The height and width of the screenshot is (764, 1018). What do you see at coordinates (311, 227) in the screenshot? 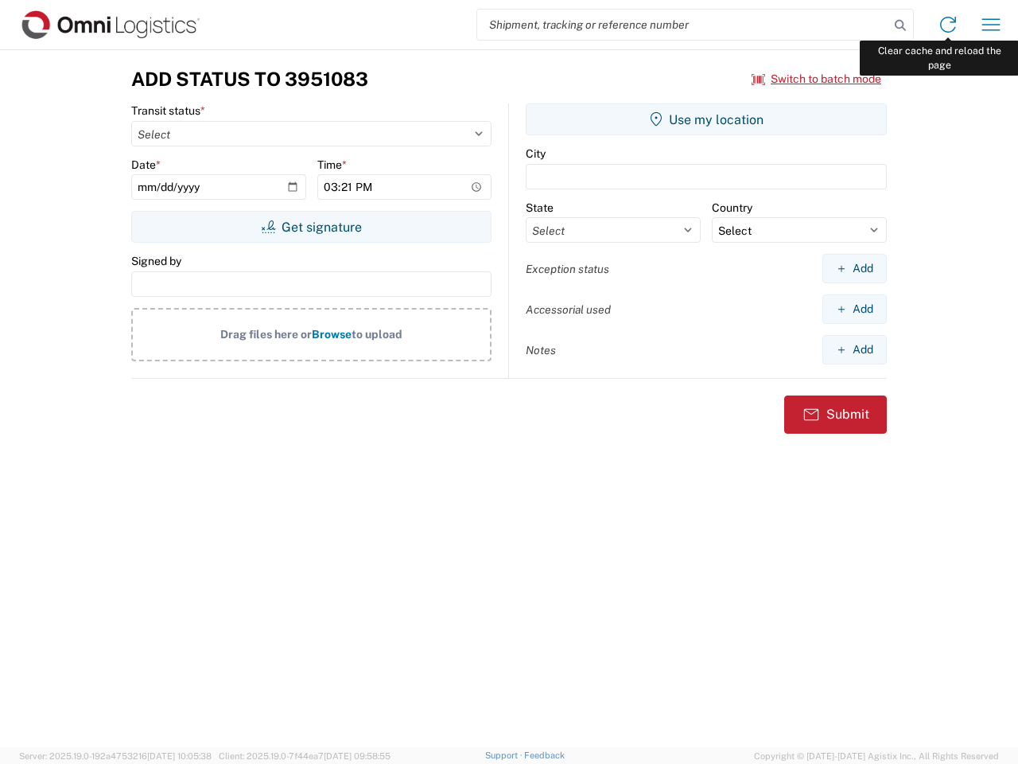
I see `button: Get signature` at bounding box center [311, 227].